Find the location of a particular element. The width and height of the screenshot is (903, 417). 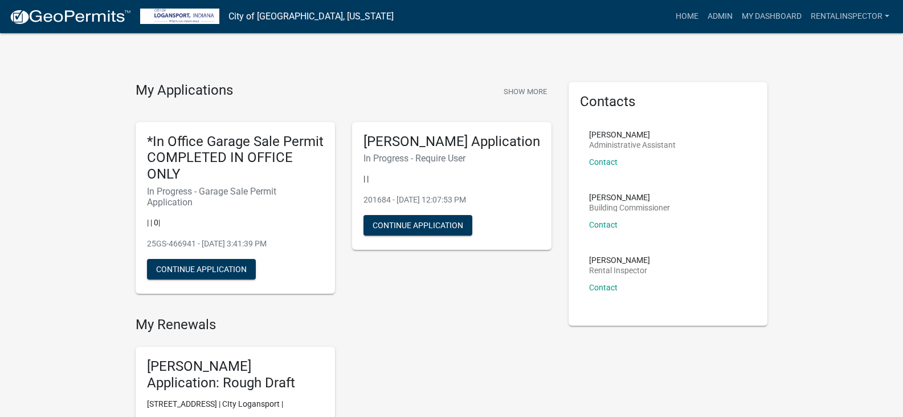

p: Building Commissioner is located at coordinates (630, 207).